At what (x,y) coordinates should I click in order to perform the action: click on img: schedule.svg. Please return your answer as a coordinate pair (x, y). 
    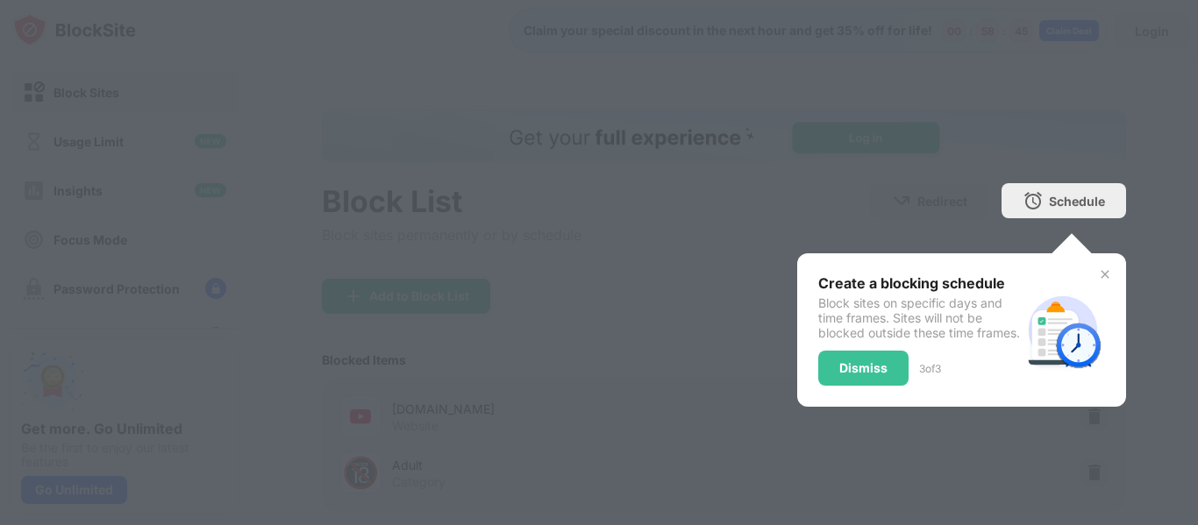
    Looking at the image, I should click on (1063, 331).